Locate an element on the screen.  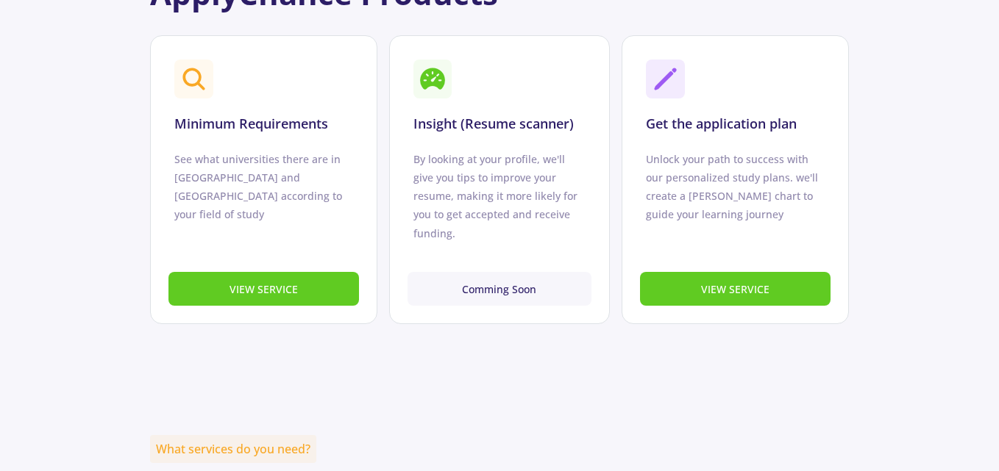
span: What services do you need? is located at coordinates (233, 449).